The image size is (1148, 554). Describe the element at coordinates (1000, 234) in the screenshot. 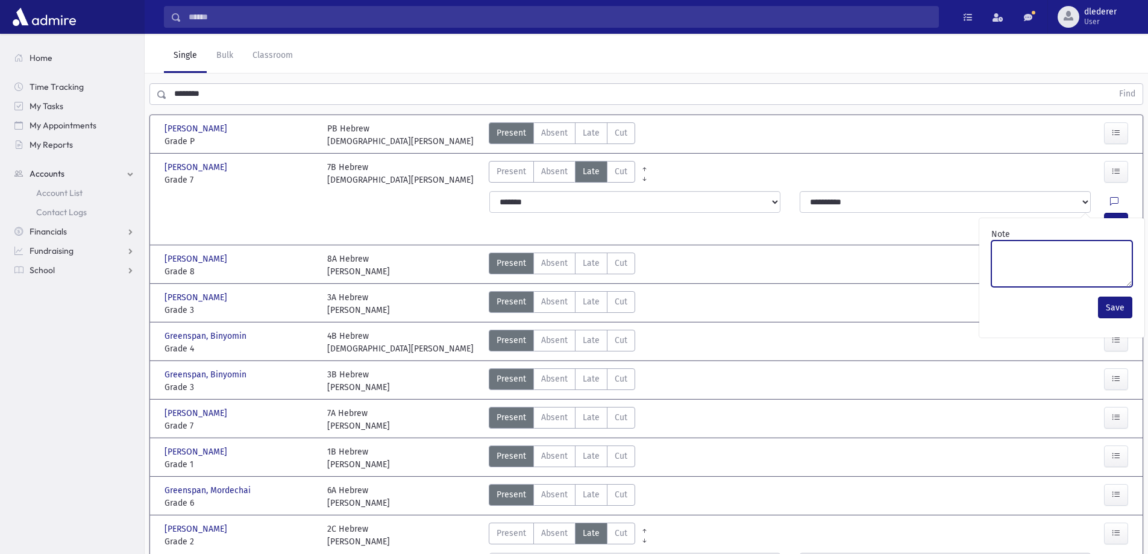

I see `label: Note` at that location.